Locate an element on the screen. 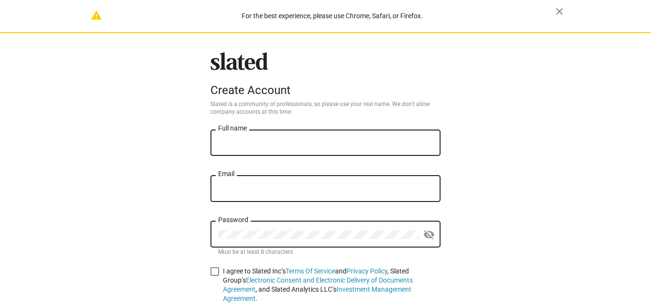 The height and width of the screenshot is (308, 651). div: Create Account is located at coordinates (326, 90).